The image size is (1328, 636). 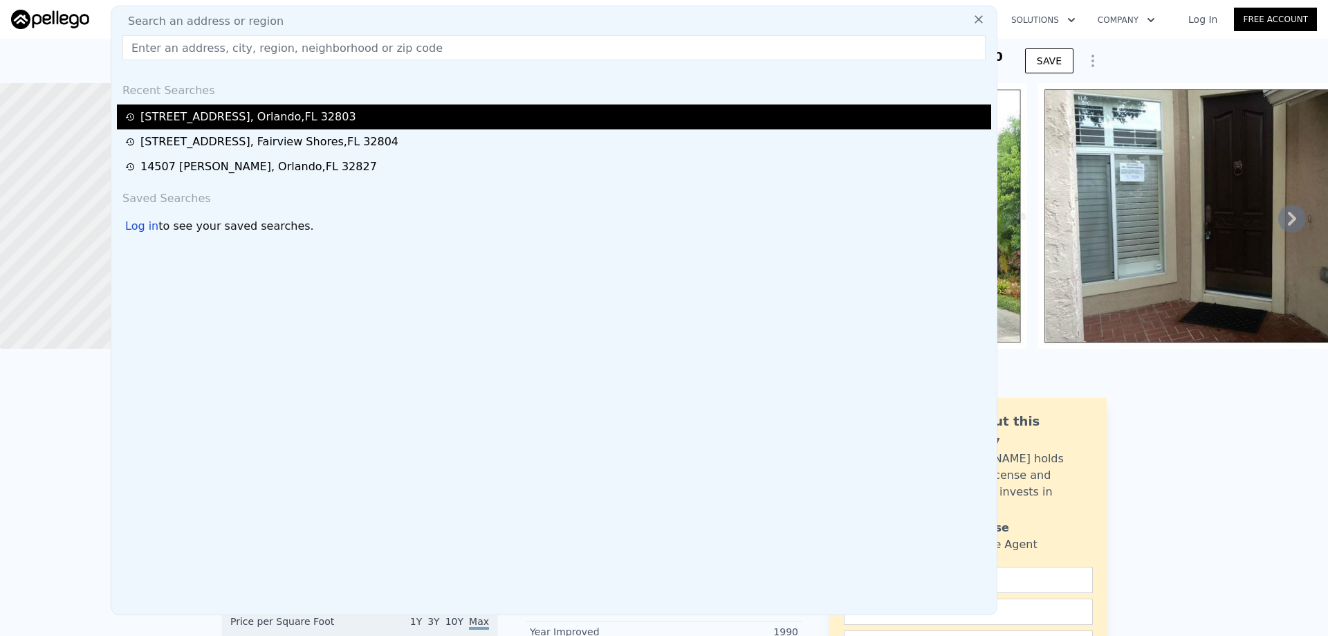 What do you see at coordinates (236, 226) in the screenshot?
I see `span: to see your saved searches.` at bounding box center [236, 226].